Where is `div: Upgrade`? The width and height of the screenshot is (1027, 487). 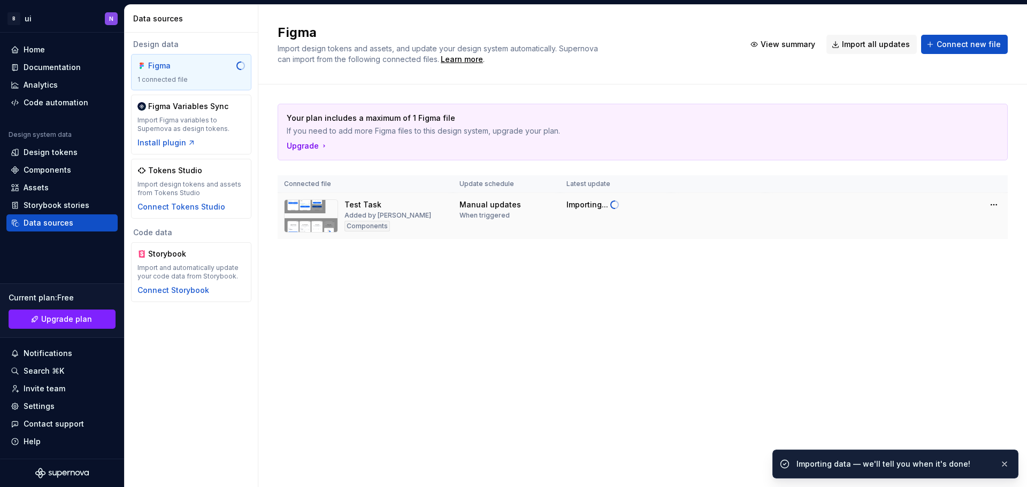
div: Upgrade is located at coordinates (307, 146).